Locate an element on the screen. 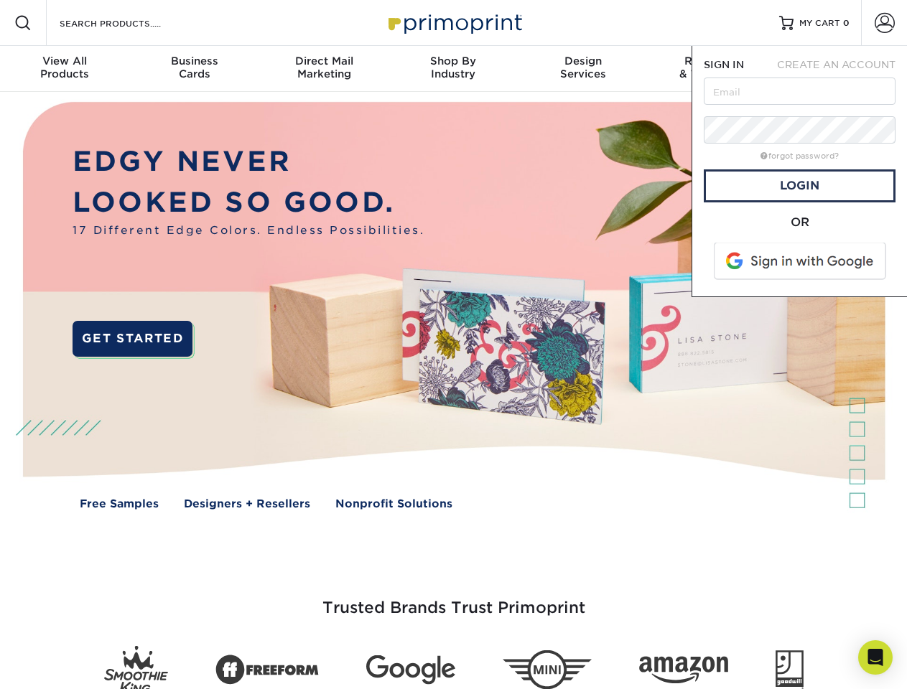 The image size is (907, 689). span: CREATE AN ACCOUNT is located at coordinates (836, 65).